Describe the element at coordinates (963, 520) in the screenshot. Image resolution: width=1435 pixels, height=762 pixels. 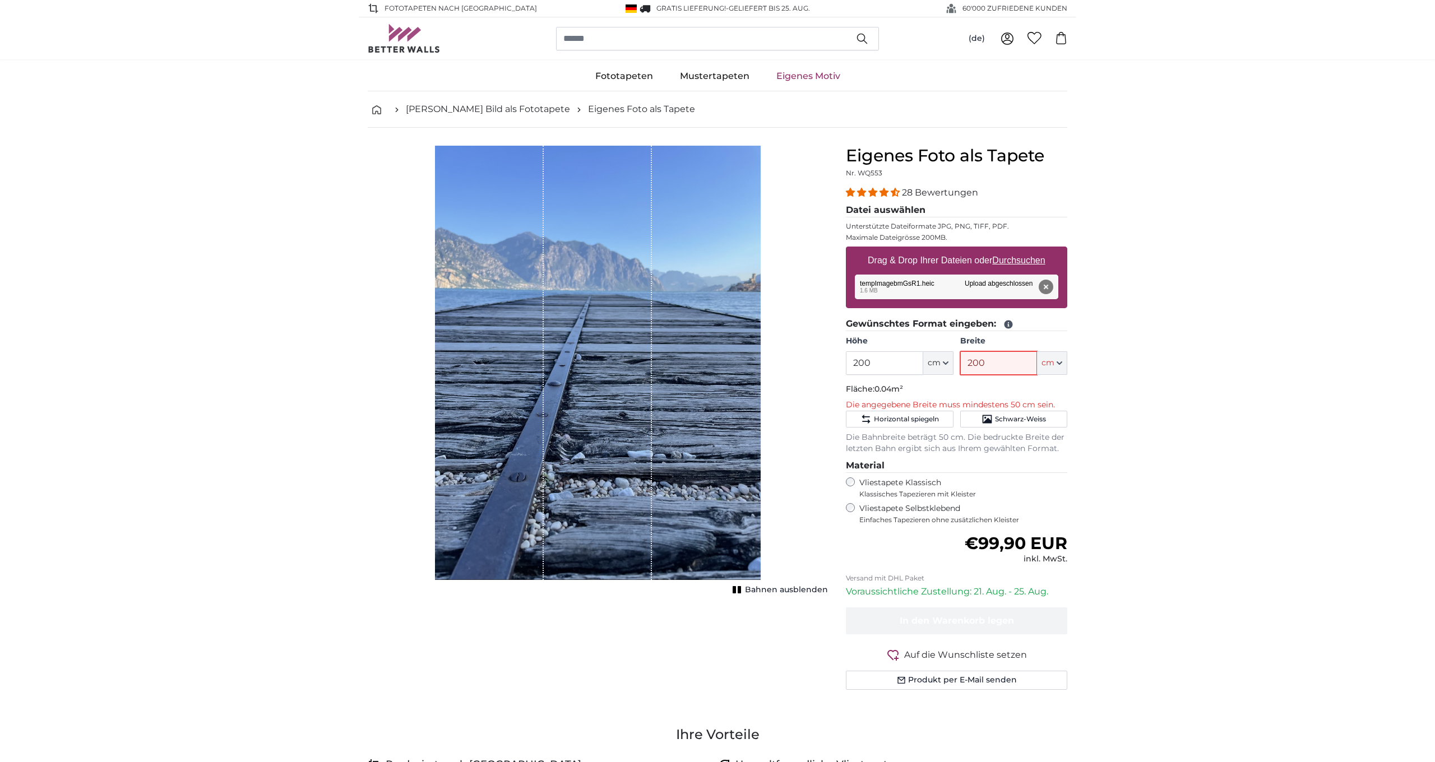
I see `span: Einfaches Tapezieren ohne zusätzlichen Kleister` at that location.